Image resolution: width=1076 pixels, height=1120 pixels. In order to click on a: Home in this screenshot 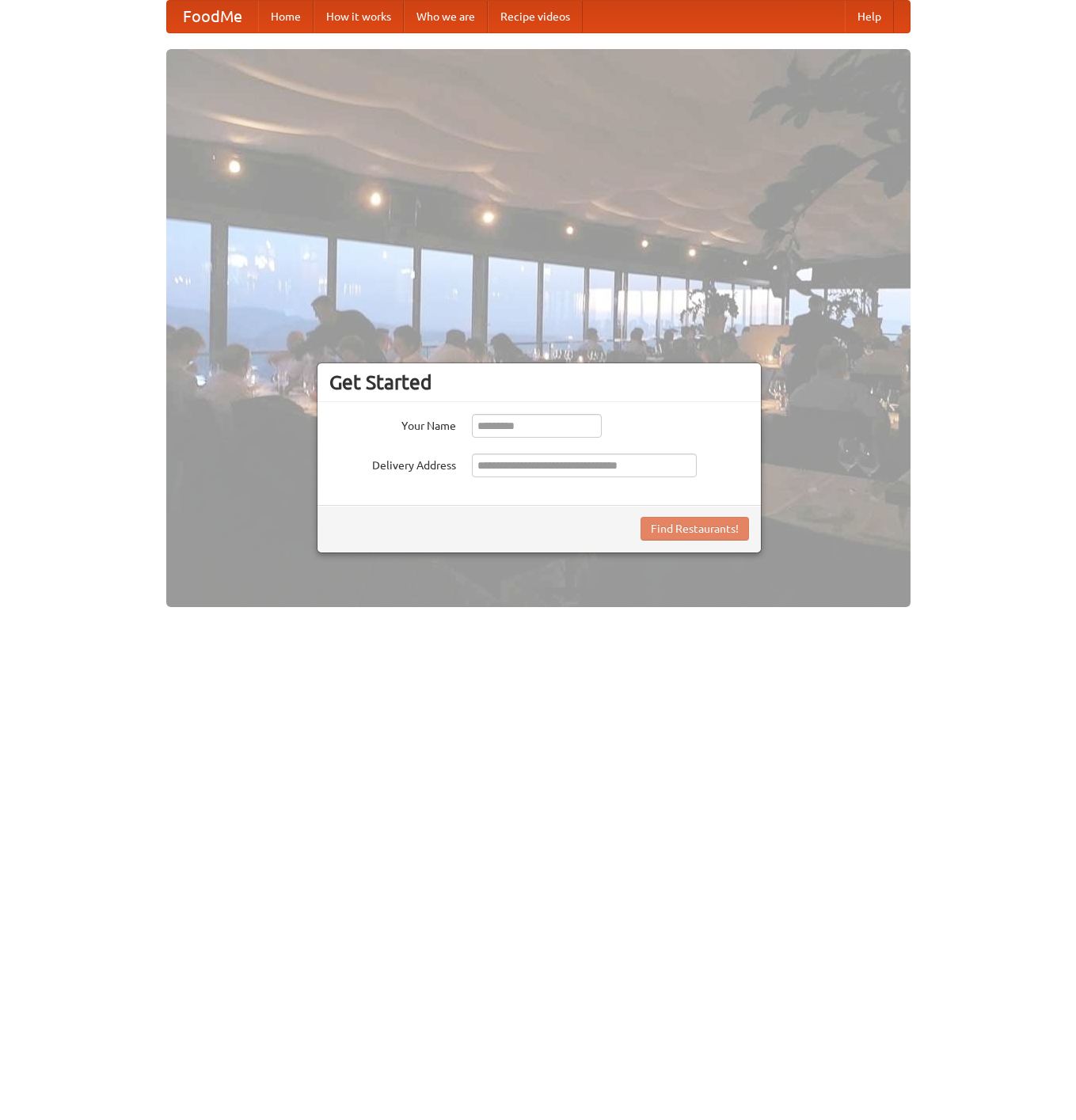, I will do `click(286, 17)`.